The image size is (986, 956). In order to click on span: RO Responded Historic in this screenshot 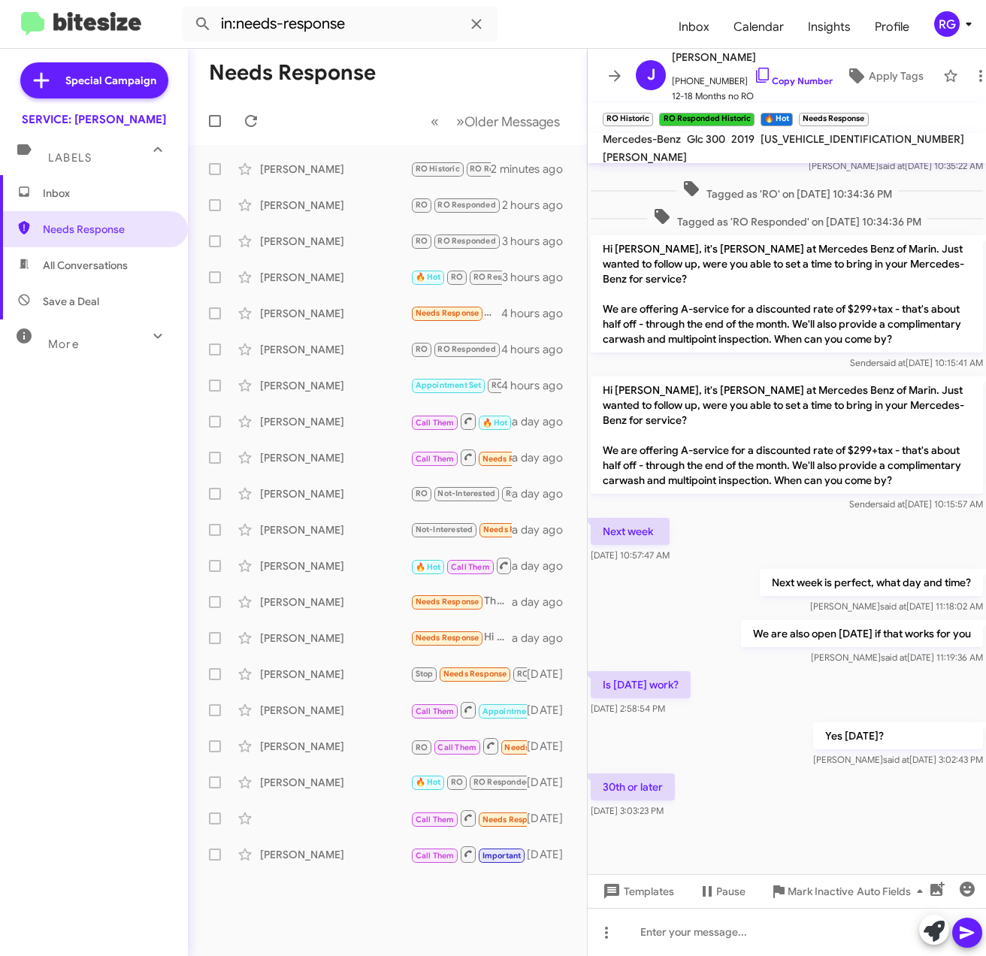, I will do `click(515, 168)`.